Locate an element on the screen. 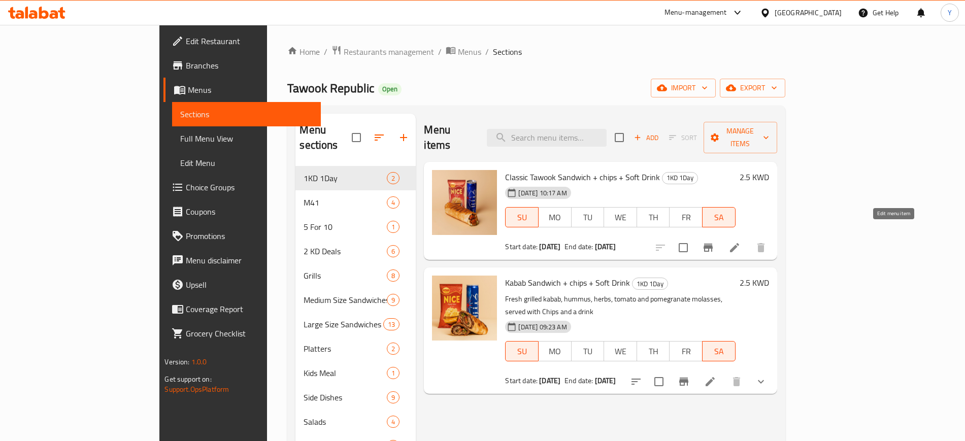 The width and height of the screenshot is (965, 441). div: Large Size Sandwiches13 is located at coordinates (356, 325).